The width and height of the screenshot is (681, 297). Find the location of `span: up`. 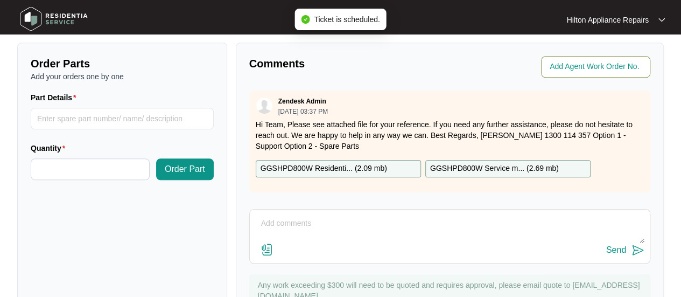

span: up is located at coordinates (143, 164).